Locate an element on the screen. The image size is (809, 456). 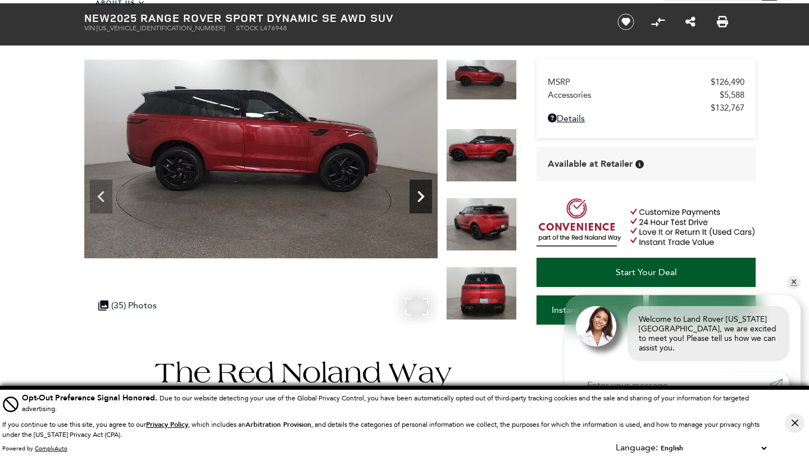
span: Stock: is located at coordinates (248, 28).